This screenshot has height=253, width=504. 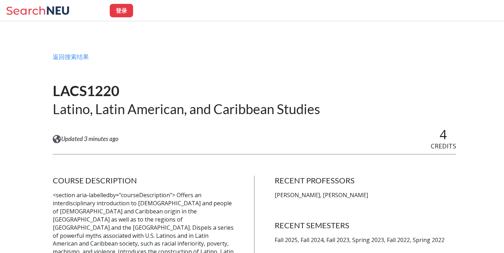 I want to click on div: 返回搜索结果, so click(x=254, y=60).